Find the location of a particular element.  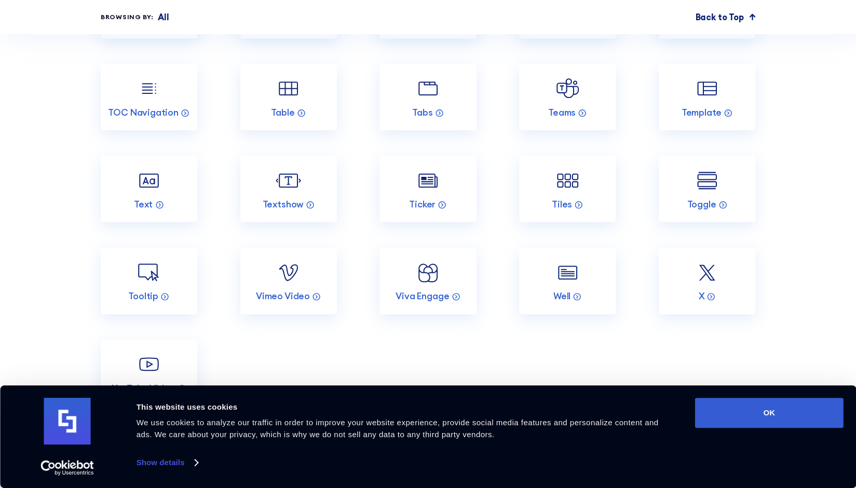

a: Well is located at coordinates (567, 281).